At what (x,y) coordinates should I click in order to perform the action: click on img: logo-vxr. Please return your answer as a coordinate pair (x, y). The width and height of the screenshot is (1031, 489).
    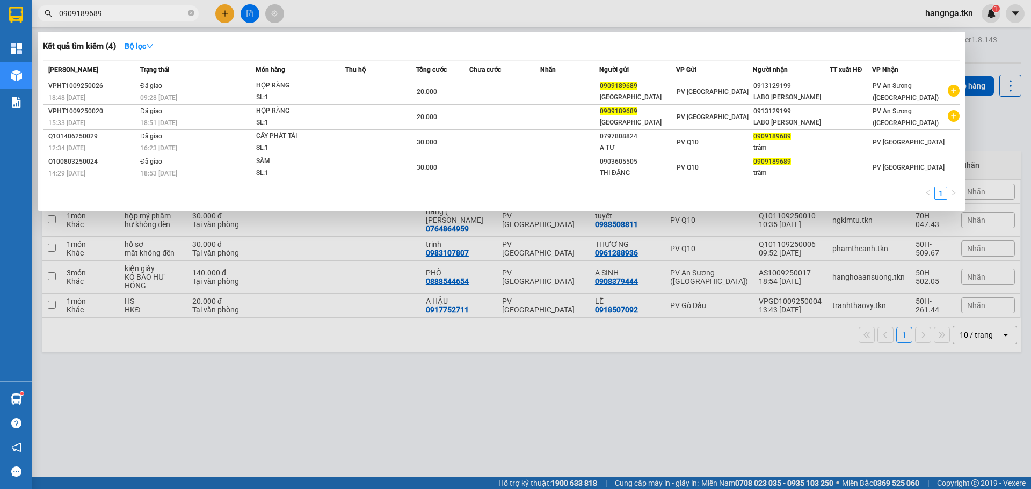
    Looking at the image, I should click on (16, 15).